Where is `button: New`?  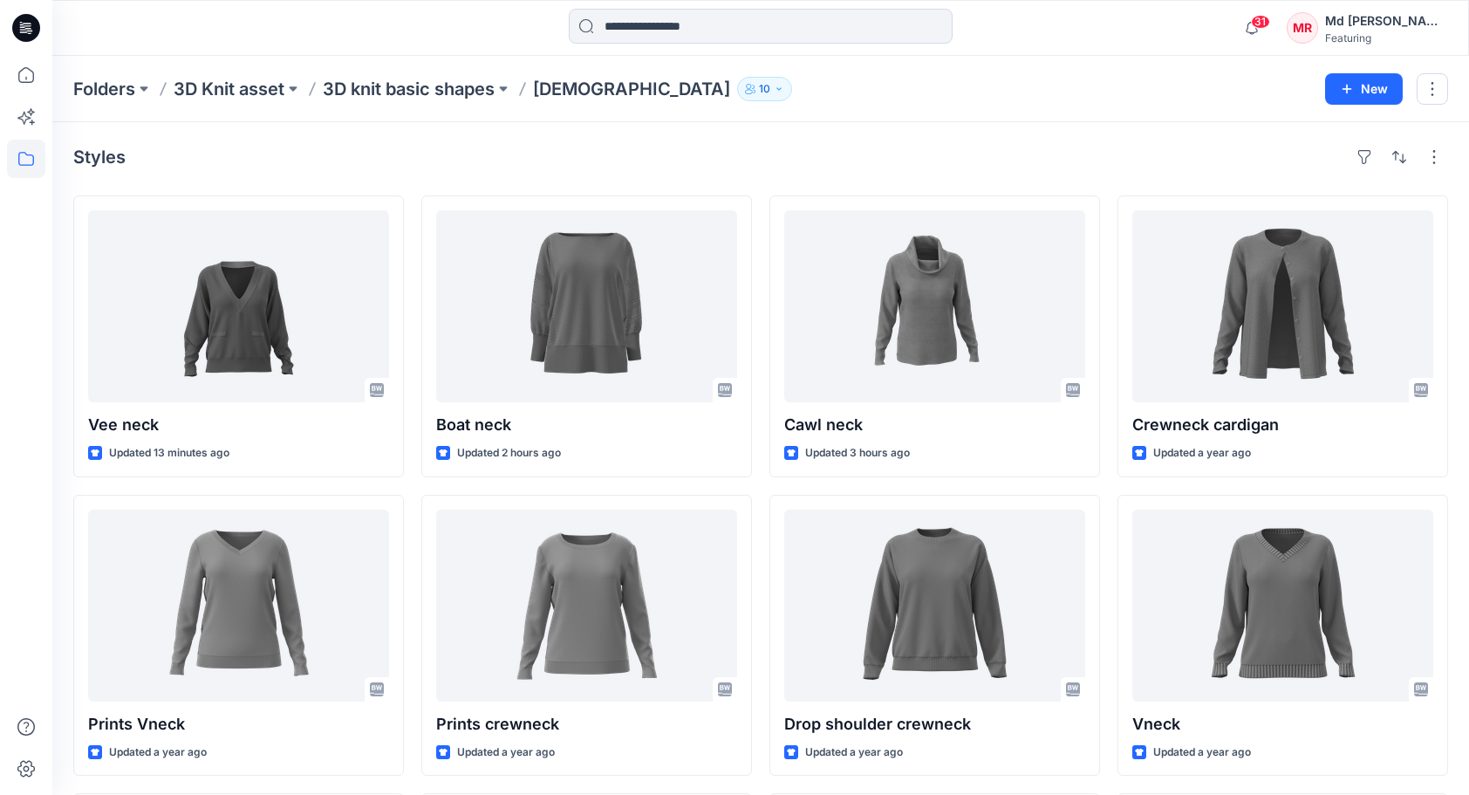 button: New is located at coordinates (1363, 89).